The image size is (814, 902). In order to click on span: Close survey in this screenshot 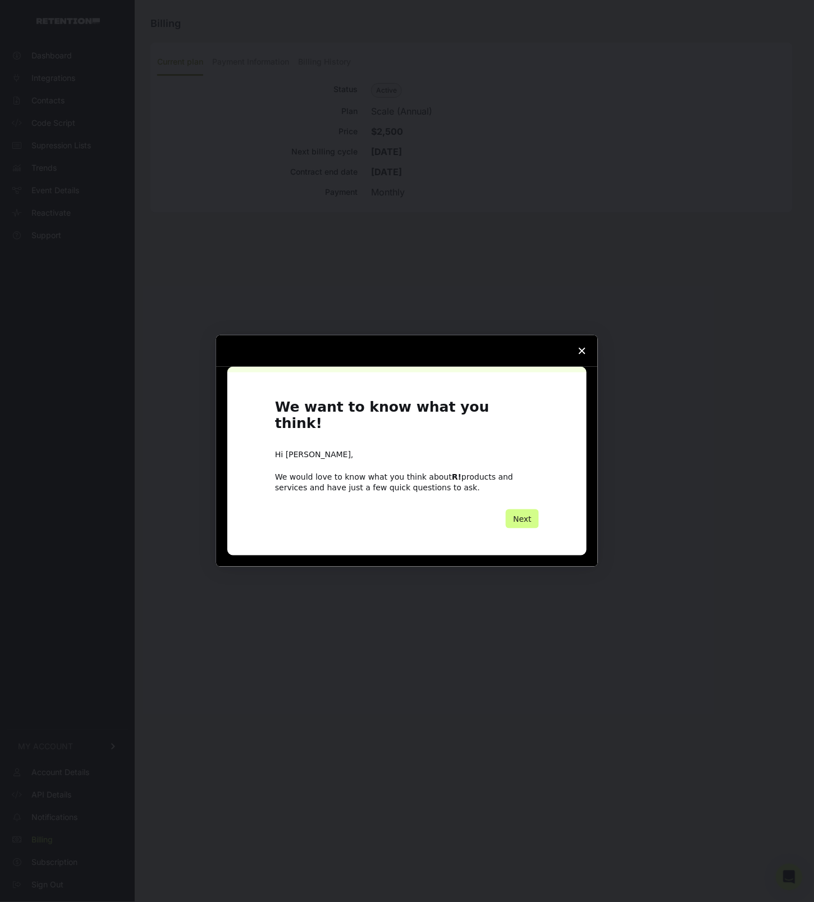, I will do `click(582, 351)`.